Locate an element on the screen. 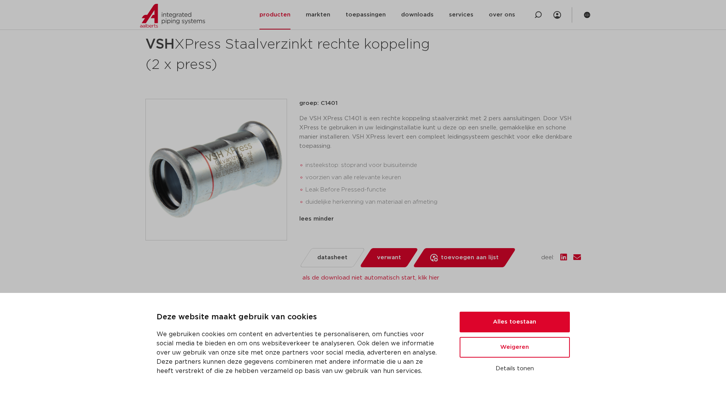 This screenshot has height=394, width=726. span: verwant is located at coordinates (389, 258).